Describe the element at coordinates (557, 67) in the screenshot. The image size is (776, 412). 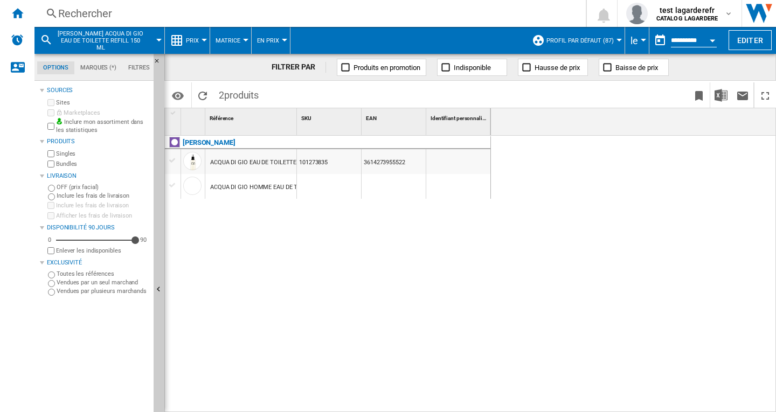
I see `span: Hausse de prix` at that location.